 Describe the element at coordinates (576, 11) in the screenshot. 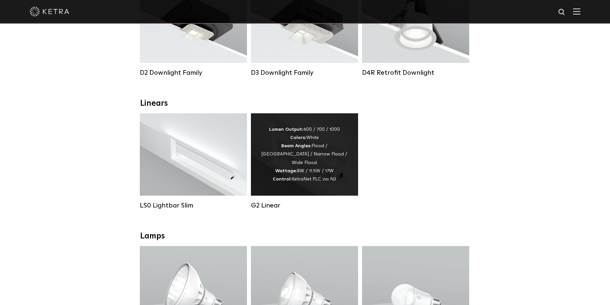

I see `img: Hamburger%20Nav.svg` at that location.